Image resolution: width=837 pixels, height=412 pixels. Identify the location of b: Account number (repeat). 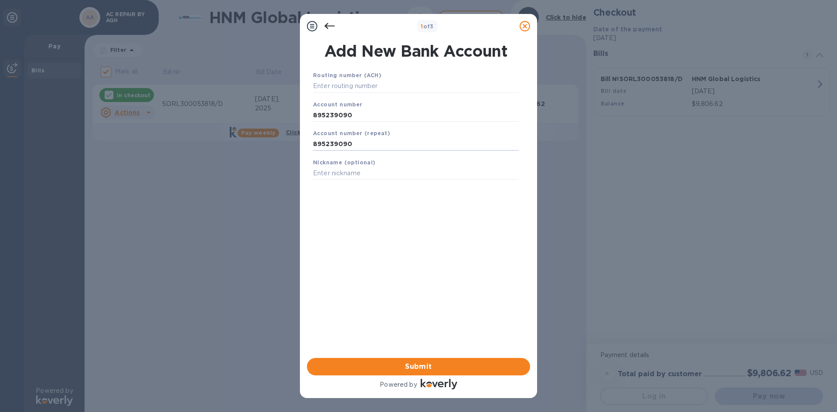
(351, 133).